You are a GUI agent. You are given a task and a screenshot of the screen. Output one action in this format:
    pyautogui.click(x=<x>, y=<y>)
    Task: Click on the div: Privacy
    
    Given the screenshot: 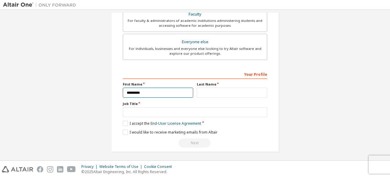 What is the action you would take?
    pyautogui.click(x=90, y=167)
    